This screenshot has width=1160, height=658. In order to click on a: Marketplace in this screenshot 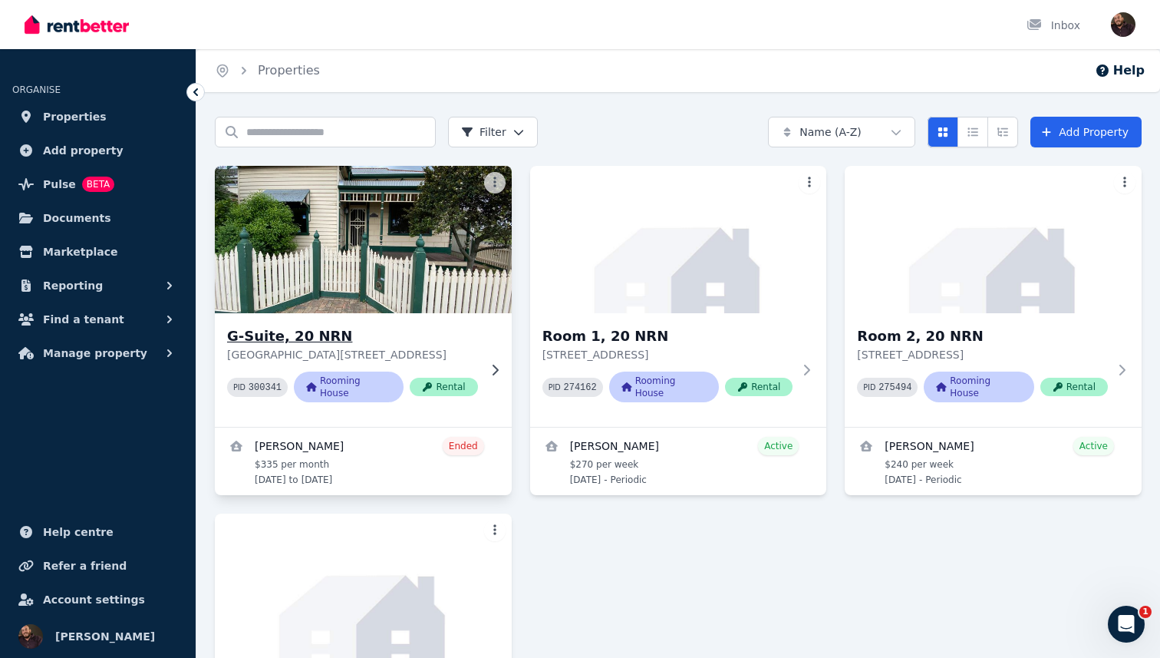, I will do `click(97, 252)`.